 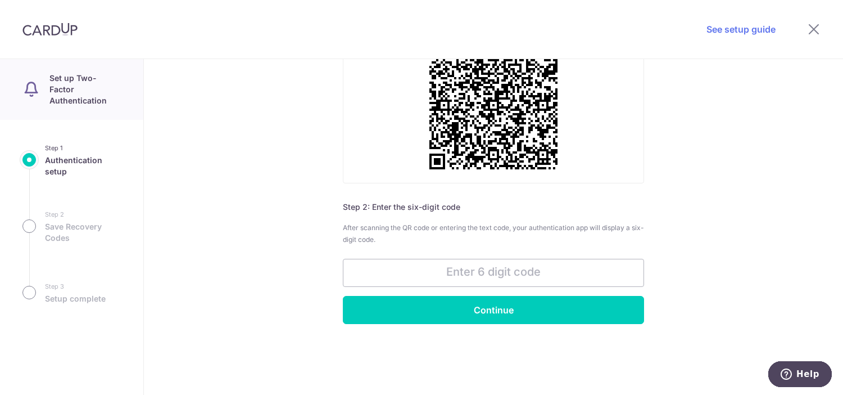 I want to click on span: Setup complete, so click(x=75, y=299).